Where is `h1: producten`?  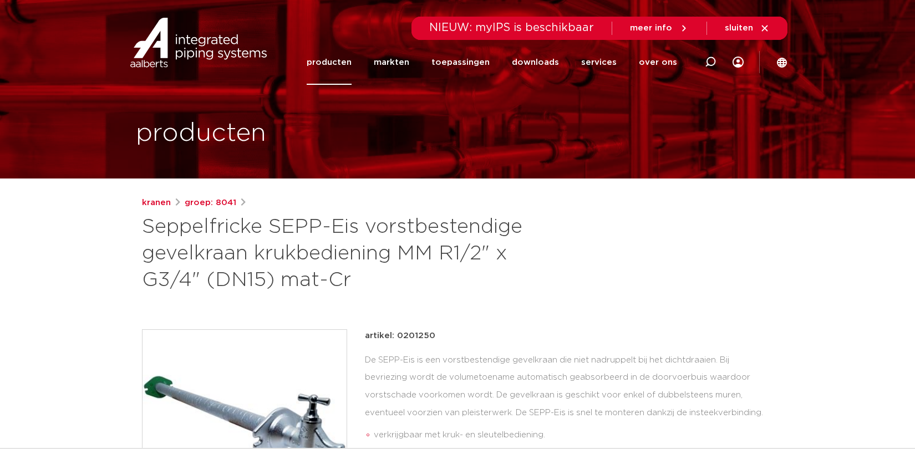
h1: producten is located at coordinates (201, 134).